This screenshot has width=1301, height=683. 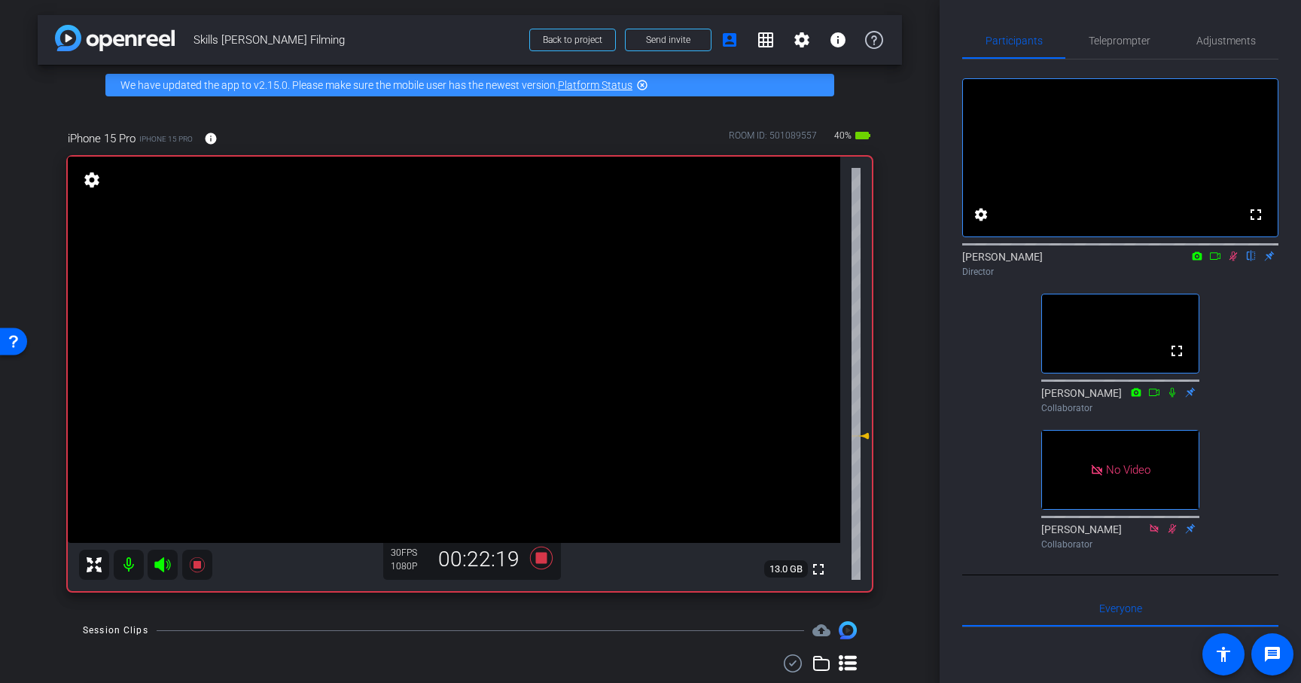 I want to click on span: Teleprompter, so click(x=1120, y=41).